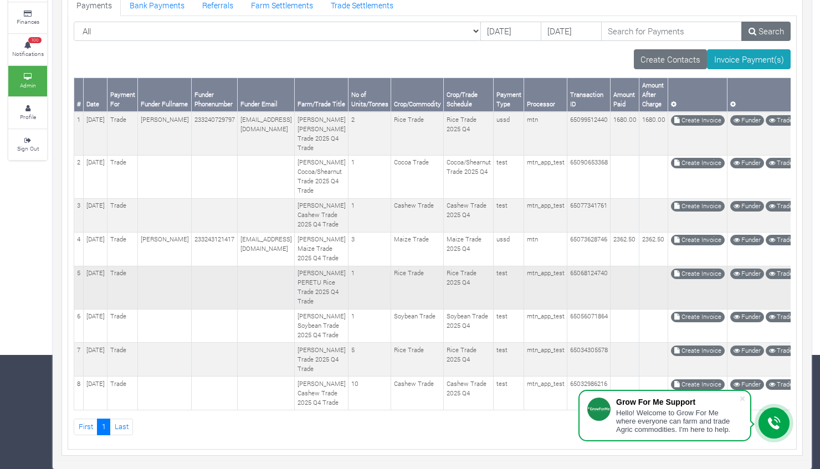  What do you see at coordinates (468, 177) in the screenshot?
I see `td: Cocoa/Shearnut Trade 2025 Q4` at bounding box center [468, 177].